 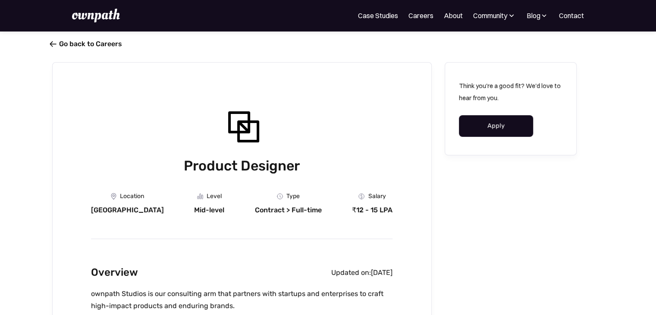 What do you see at coordinates (372, 210) in the screenshot?
I see `div: ₹12 - 15 LPA` at bounding box center [372, 210].